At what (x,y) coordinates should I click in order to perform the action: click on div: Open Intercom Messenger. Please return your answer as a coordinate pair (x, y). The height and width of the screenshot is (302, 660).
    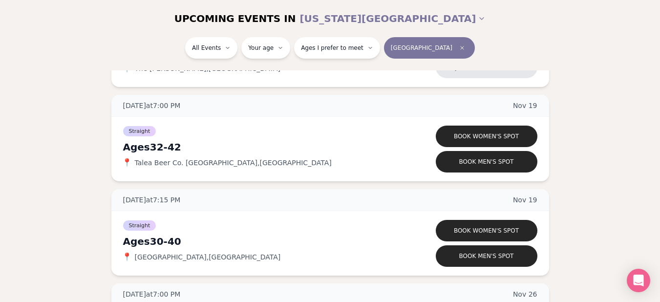
    Looking at the image, I should click on (638, 280).